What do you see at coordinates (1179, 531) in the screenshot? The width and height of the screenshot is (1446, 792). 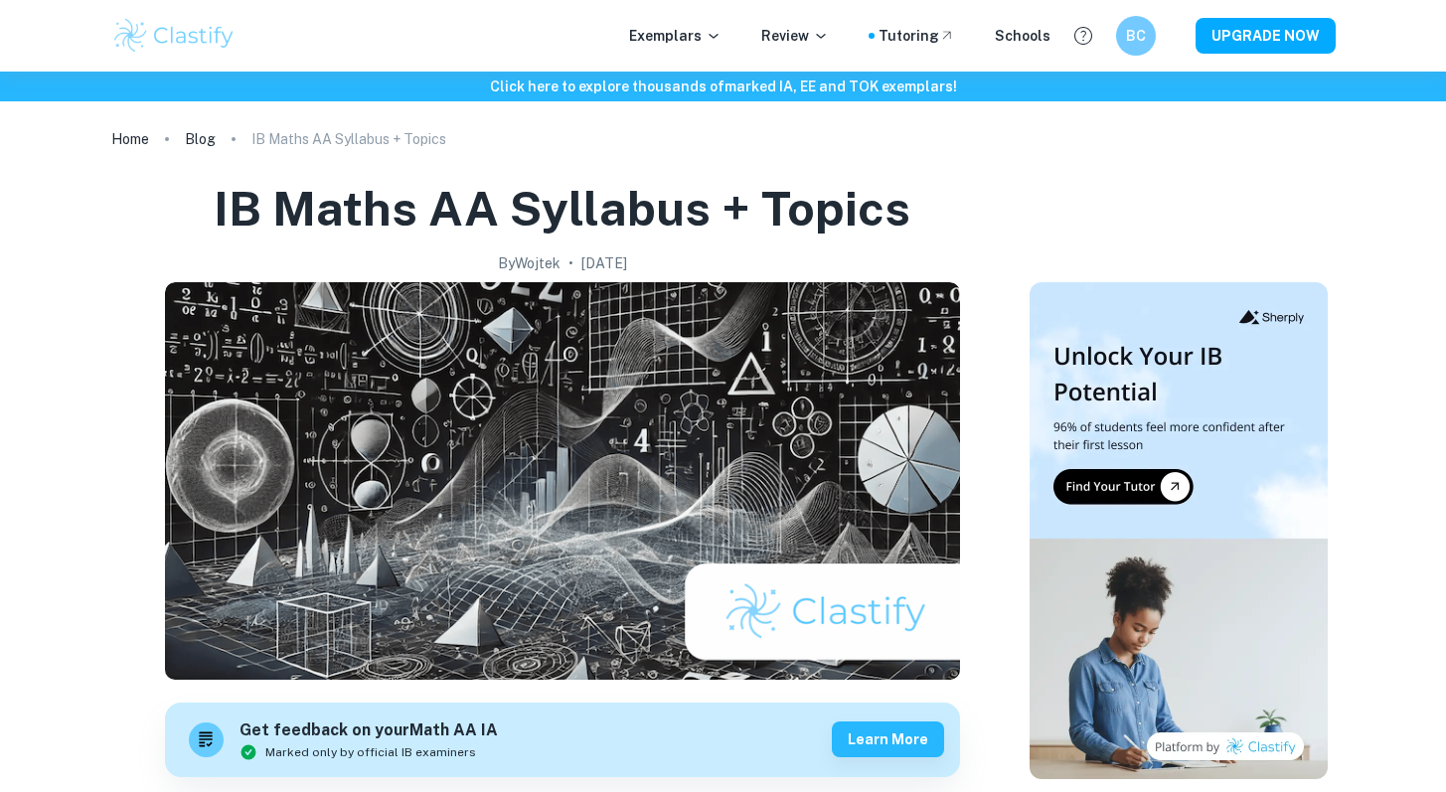 I see `a: Thumbnail` at bounding box center [1179, 531].